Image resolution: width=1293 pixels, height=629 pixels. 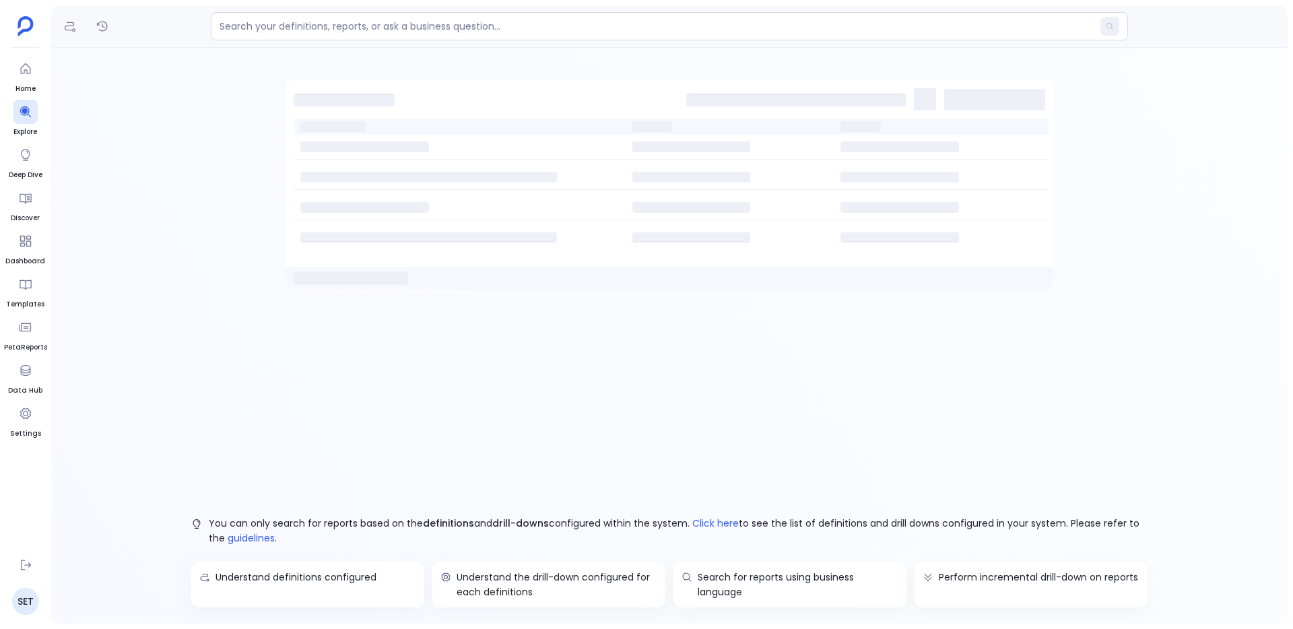 What do you see at coordinates (1039, 577) in the screenshot?
I see `p: Perform incremental drill-down on reports` at bounding box center [1039, 577].